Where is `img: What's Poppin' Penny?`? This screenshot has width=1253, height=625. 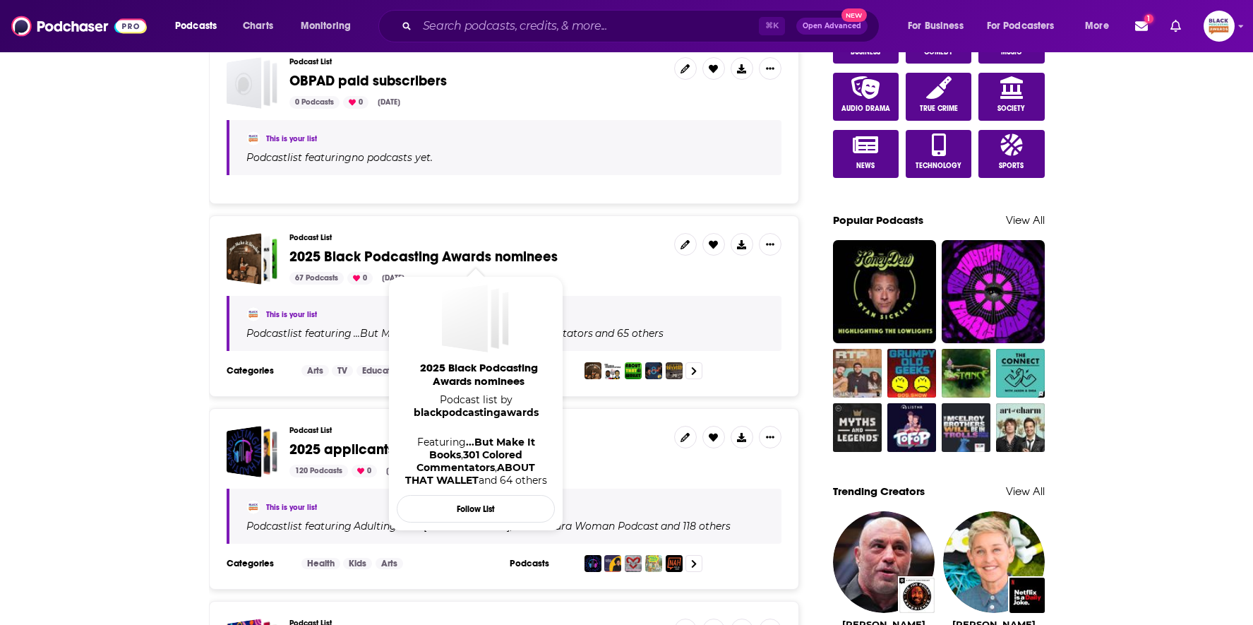
img: What's Poppin' Penny? is located at coordinates (654, 564).